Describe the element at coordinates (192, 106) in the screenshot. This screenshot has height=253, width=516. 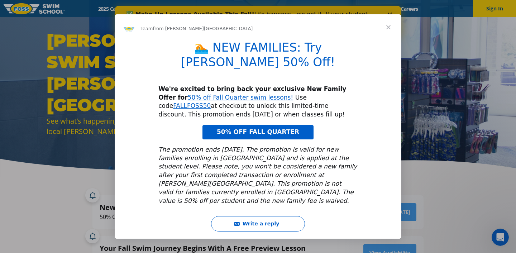
I see `a: FALLFOSS50` at that location.